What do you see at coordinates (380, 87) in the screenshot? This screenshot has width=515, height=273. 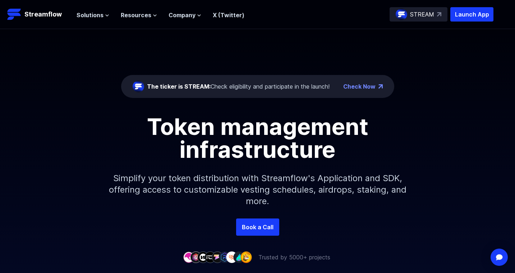 I see `img: top-right-arrow.png` at bounding box center [380, 87].